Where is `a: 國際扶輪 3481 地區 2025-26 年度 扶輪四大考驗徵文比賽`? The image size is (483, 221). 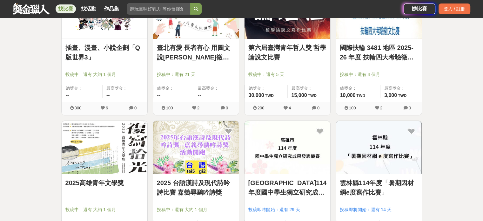
a: 國際扶輪 3481 地區 2025-26 年度 扶輪四大考驗徵文比賽 is located at coordinates (379, 52).